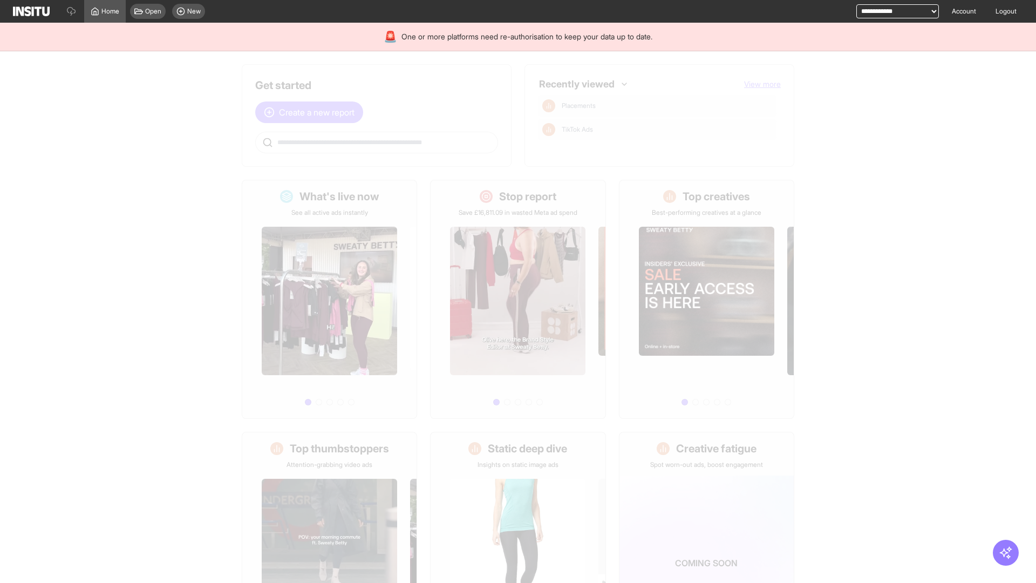 The width and height of the screenshot is (1036, 583). I want to click on span: Home, so click(110, 11).